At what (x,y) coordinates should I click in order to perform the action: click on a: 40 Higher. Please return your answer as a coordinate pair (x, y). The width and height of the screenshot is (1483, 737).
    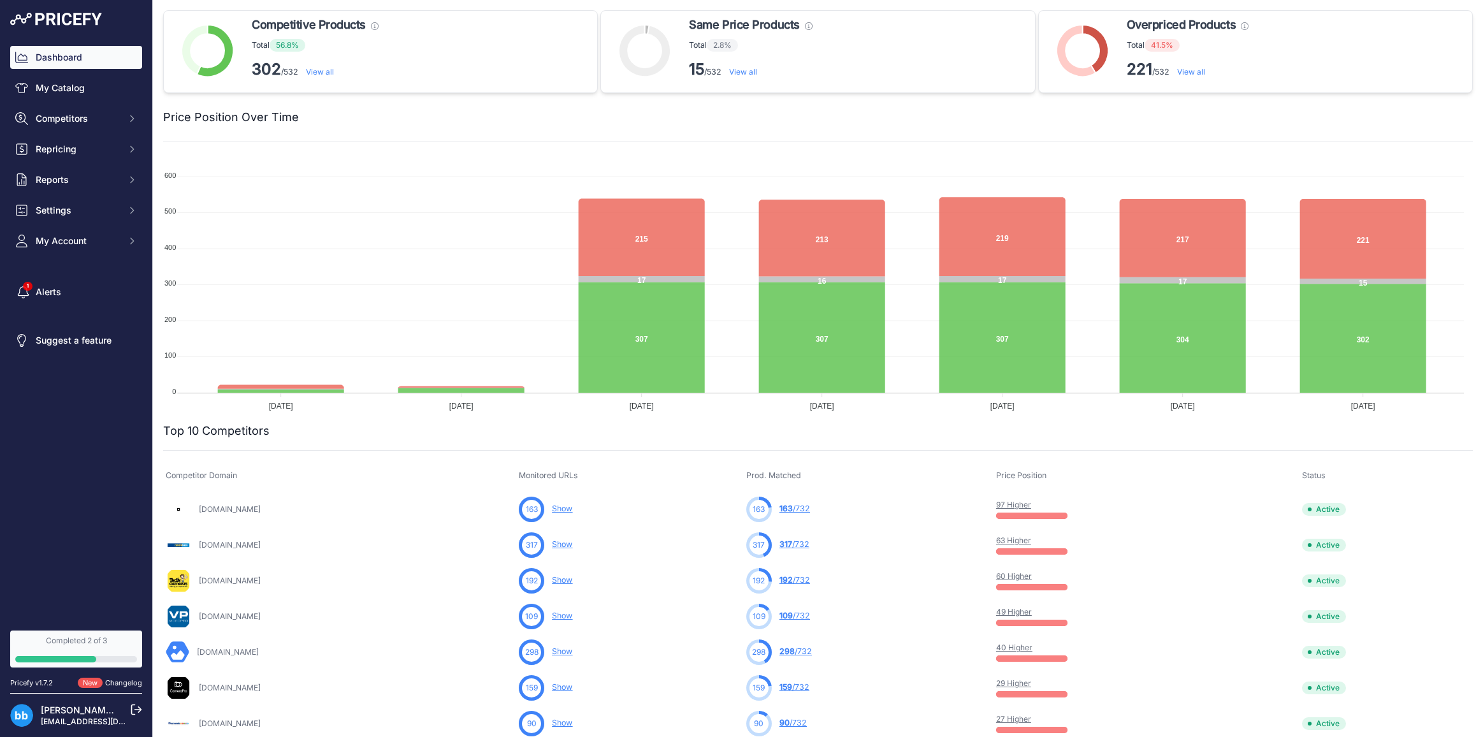
    Looking at the image, I should click on (1014, 647).